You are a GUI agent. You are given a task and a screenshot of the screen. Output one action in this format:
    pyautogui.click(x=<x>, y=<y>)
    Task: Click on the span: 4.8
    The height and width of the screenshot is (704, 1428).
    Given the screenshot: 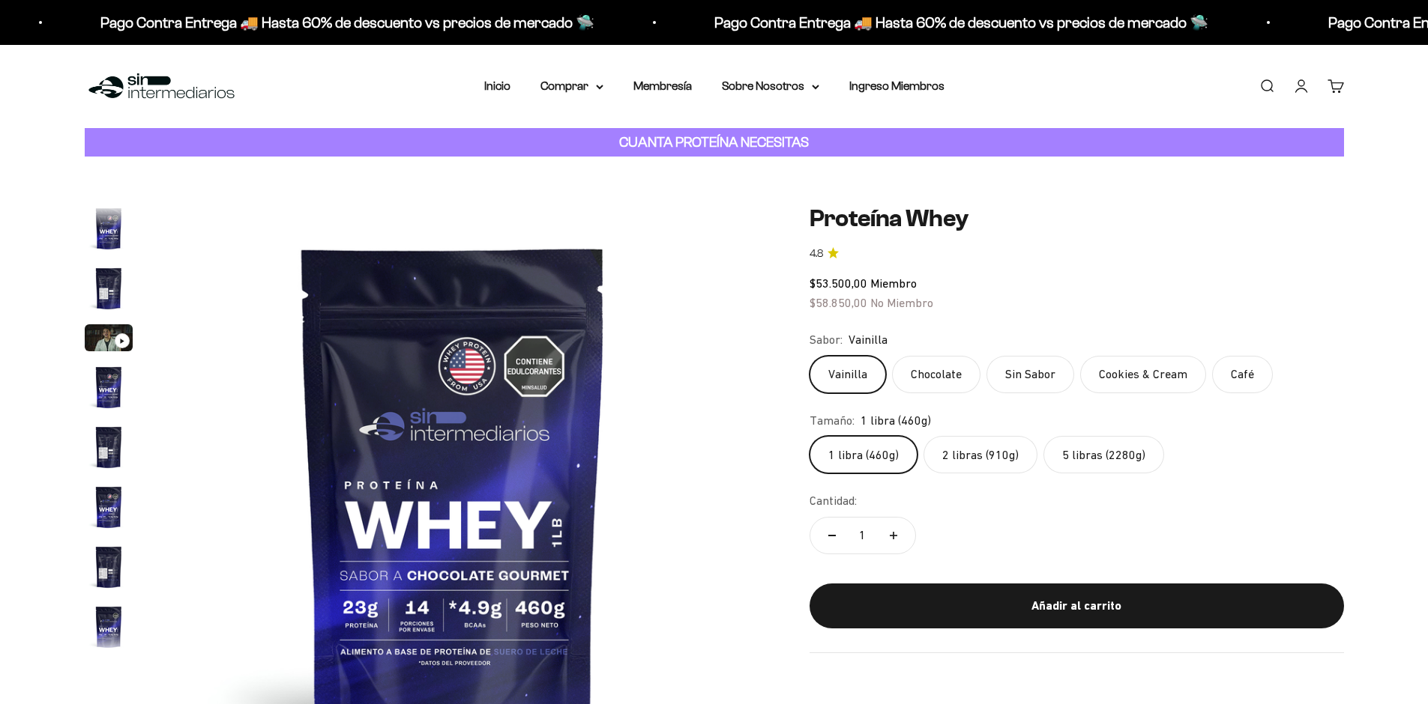 What is the action you would take?
    pyautogui.click(x=816, y=254)
    